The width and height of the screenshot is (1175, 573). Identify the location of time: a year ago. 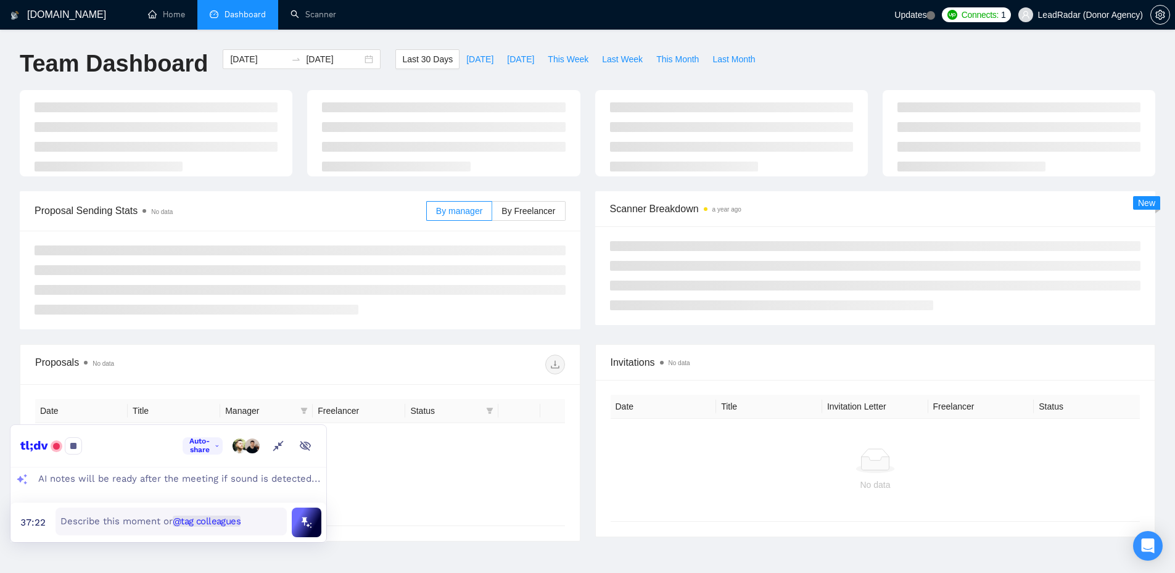
(727, 209).